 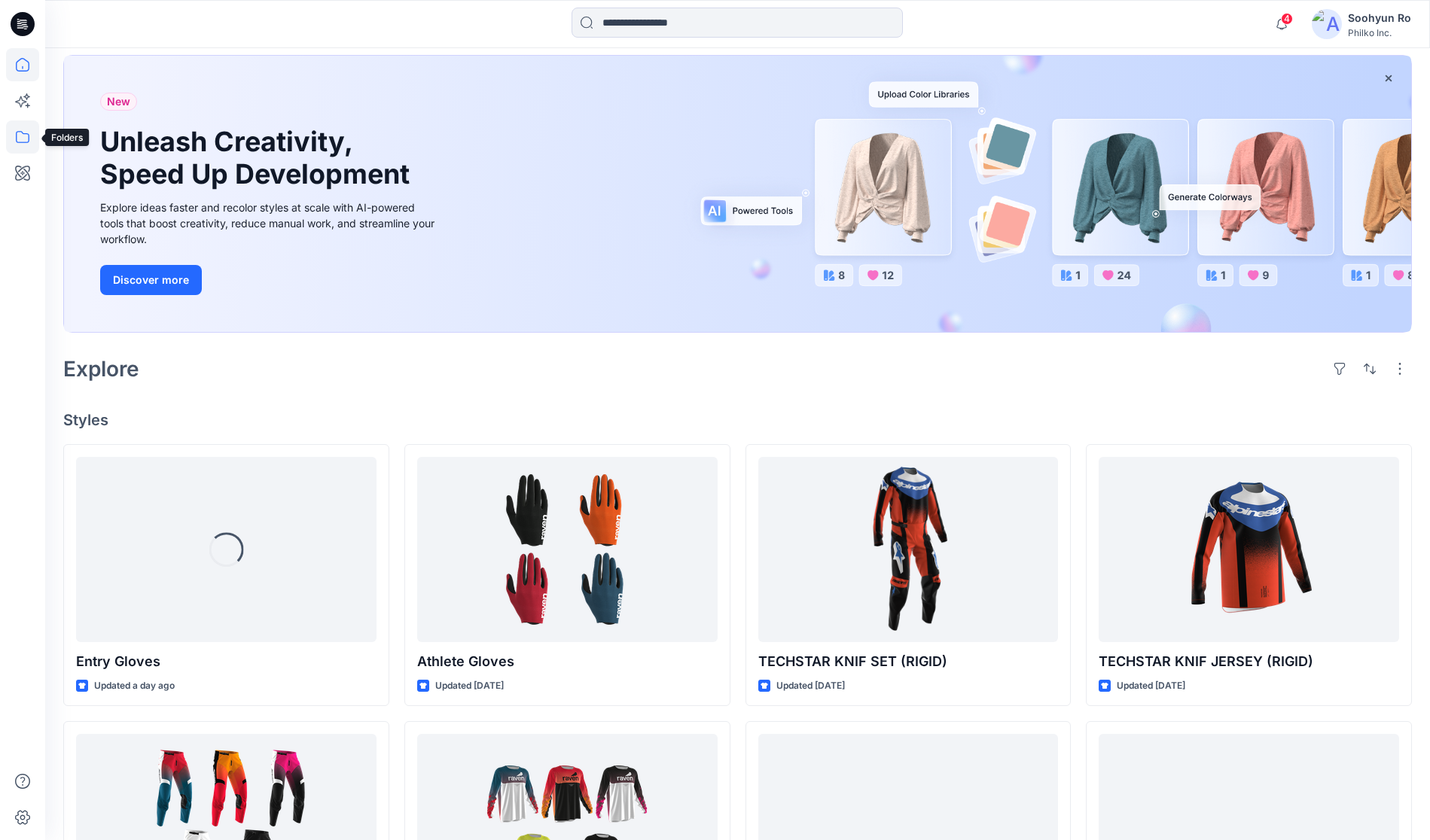 I want to click on p: Entry Gloves, so click(x=226, y=662).